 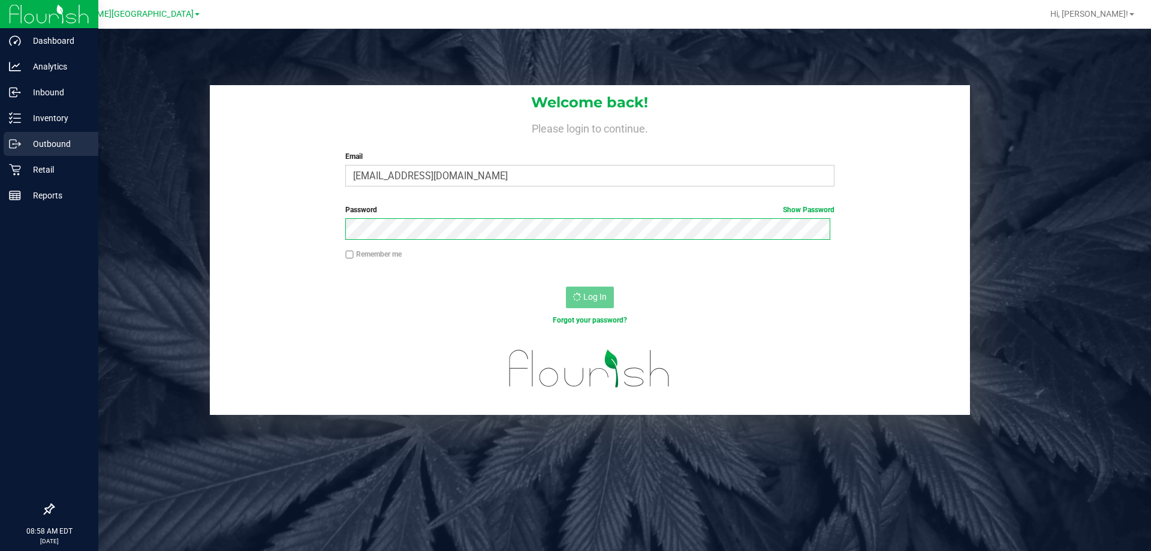 I want to click on span: Log In, so click(x=595, y=297).